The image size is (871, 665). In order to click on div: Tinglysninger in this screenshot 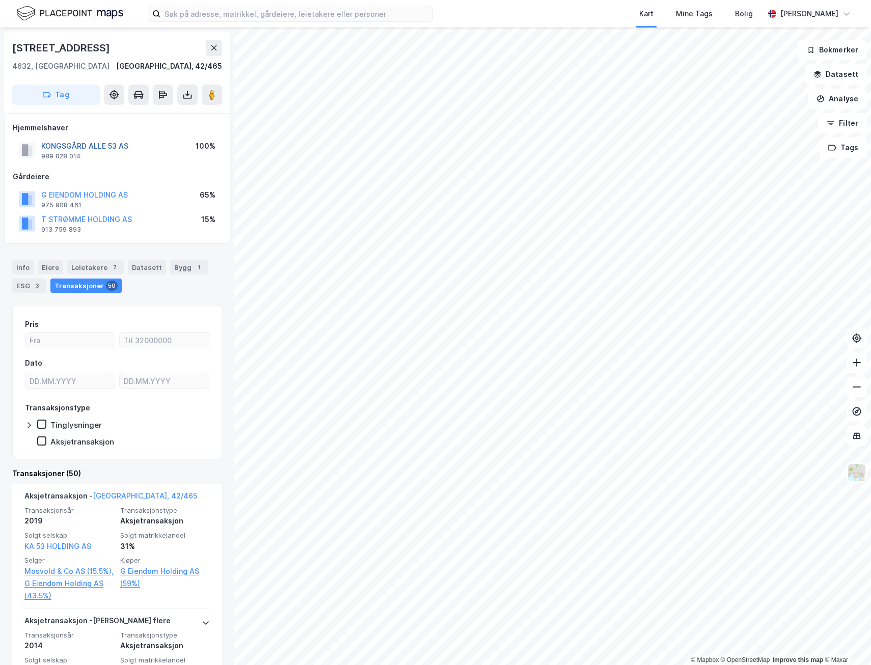, I will do `click(76, 425)`.